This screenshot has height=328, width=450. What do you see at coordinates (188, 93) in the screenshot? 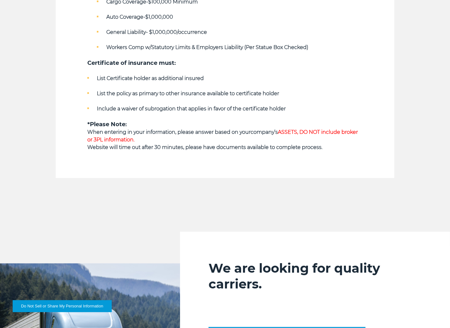
I see `strong: List the policy as primary to other insurance available to certificate holder` at bounding box center [188, 93].